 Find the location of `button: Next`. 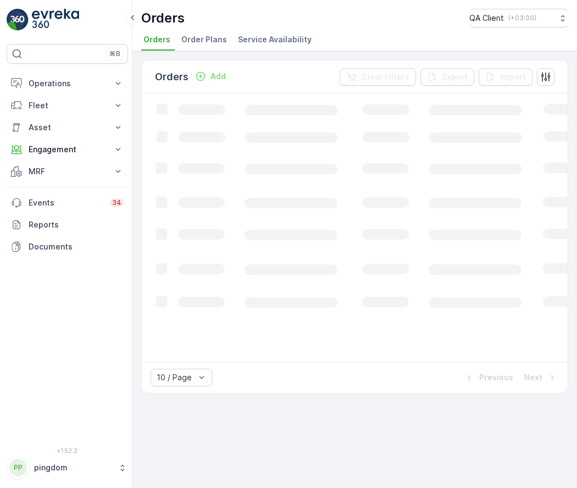

button: Next is located at coordinates (540, 377).